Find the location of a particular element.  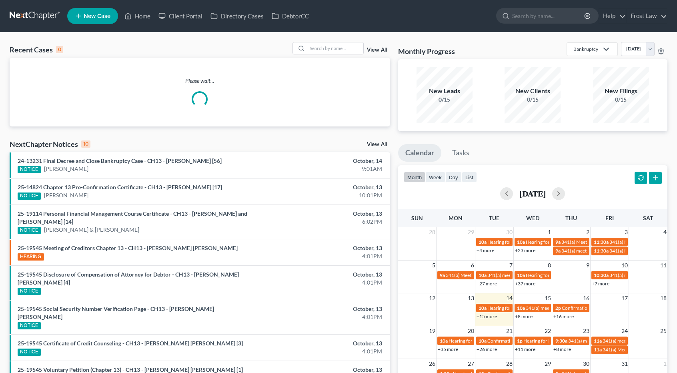

div: October, 14 is located at coordinates (324, 161).